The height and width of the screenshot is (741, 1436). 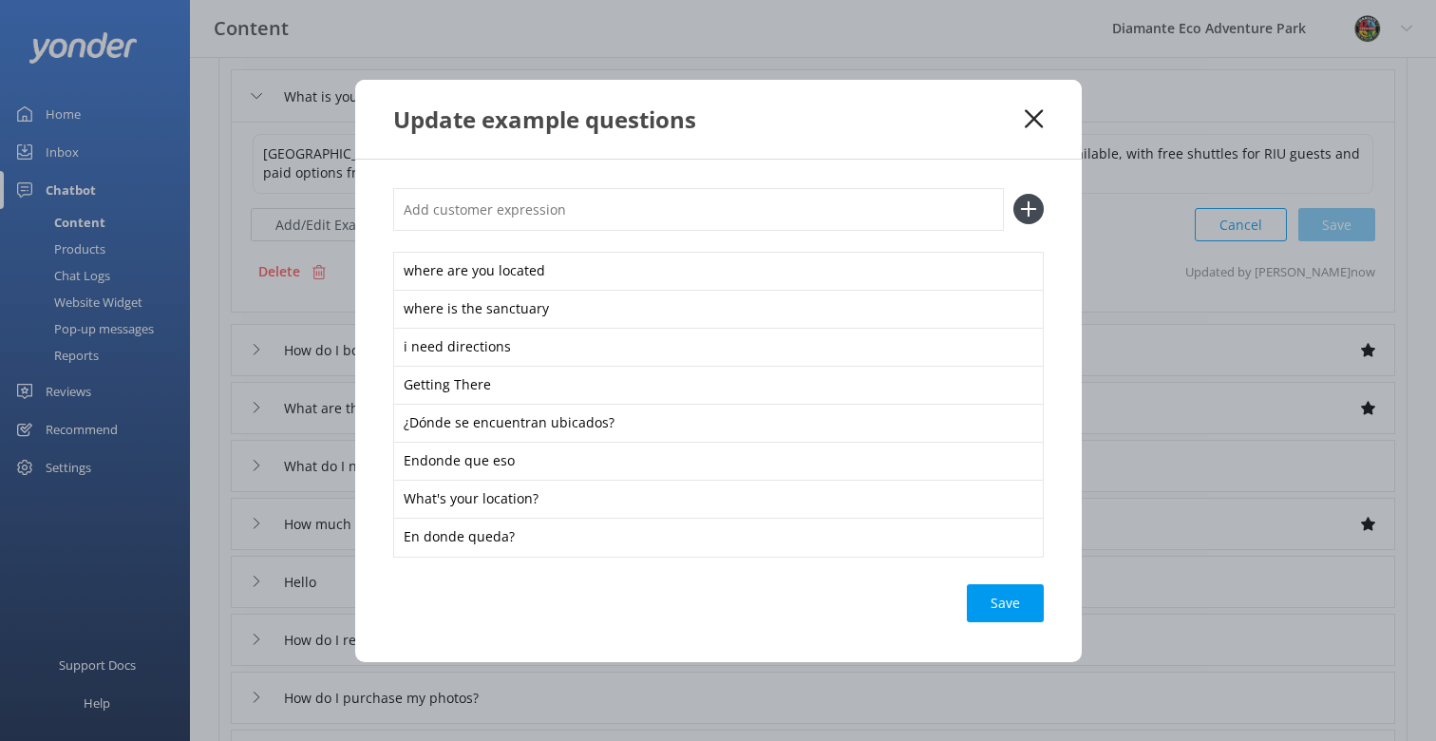 I want to click on div: En donde queda?, so click(x=718, y=538).